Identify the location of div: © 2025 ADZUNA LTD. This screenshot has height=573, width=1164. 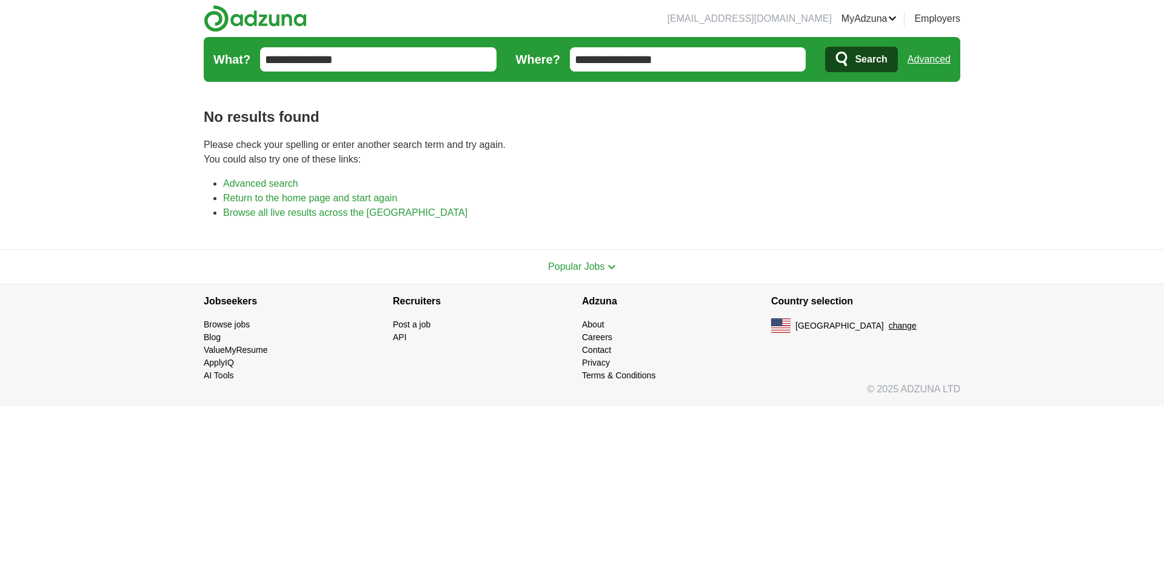
(582, 394).